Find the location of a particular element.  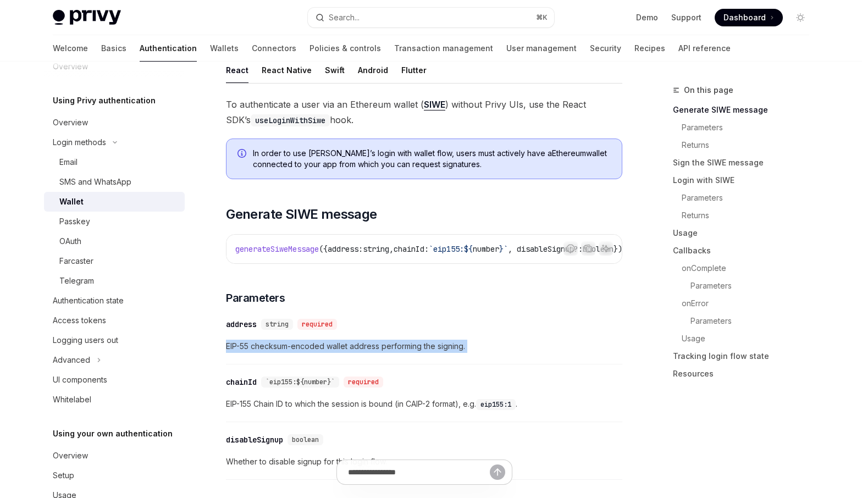

a: Welcome is located at coordinates (70, 48).